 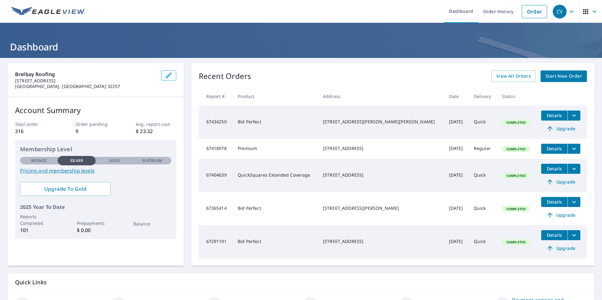 What do you see at coordinates (574, 169) in the screenshot?
I see `button: filesDropdownBtn-67404639` at bounding box center [574, 169].